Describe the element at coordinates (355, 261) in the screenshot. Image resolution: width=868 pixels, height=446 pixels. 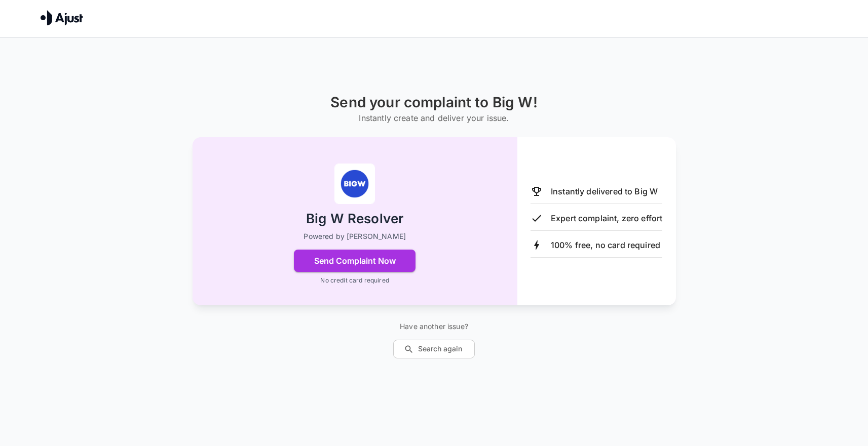
I see `button: Send Complaint Now` at that location.